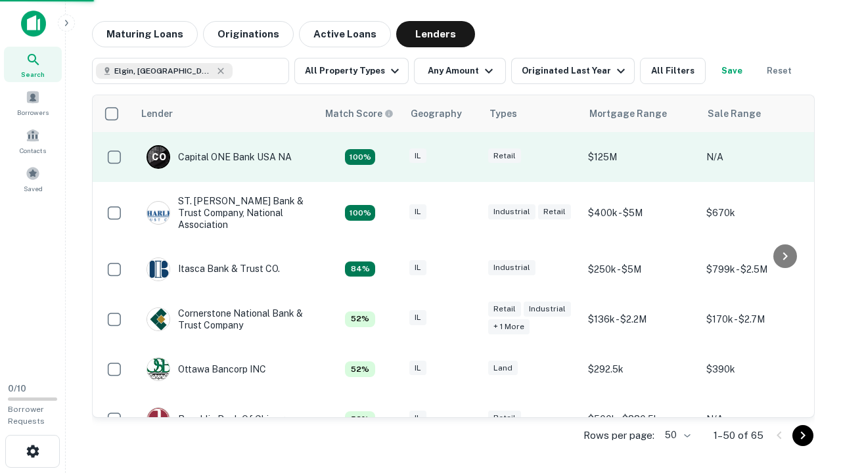  What do you see at coordinates (17, 388) in the screenshot?
I see `span: 0 / 10` at bounding box center [17, 388].